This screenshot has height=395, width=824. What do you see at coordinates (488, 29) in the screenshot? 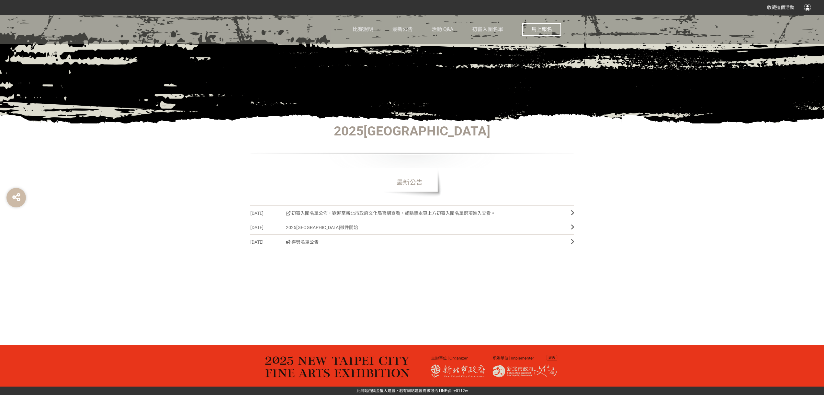
I see `a: 初審入圍名單` at bounding box center [488, 29].